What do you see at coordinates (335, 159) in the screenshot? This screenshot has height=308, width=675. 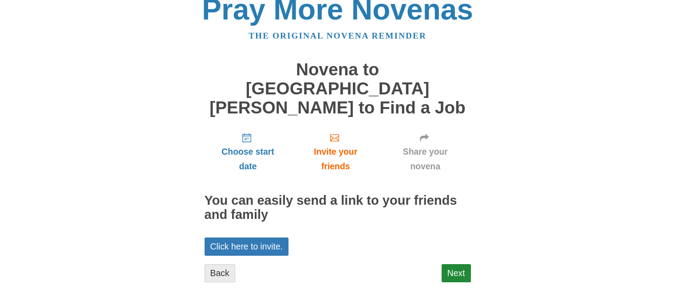 I see `span: Invite your friends` at bounding box center [335, 159].